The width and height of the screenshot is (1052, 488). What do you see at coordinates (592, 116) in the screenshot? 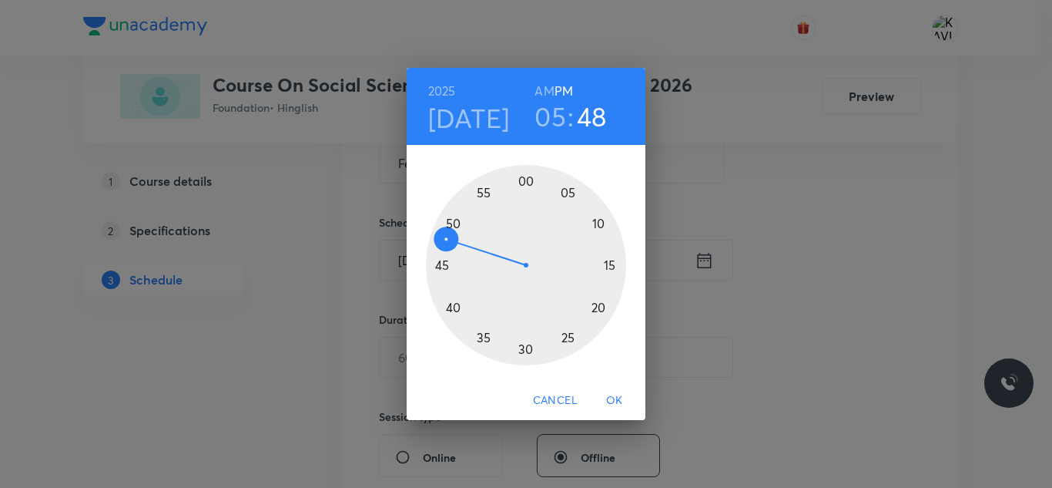
I see `h3: 48` at bounding box center [592, 116].